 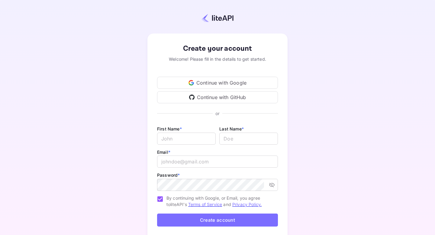 What do you see at coordinates (169, 129) in the screenshot?
I see `label: First Name` at bounding box center [169, 129].